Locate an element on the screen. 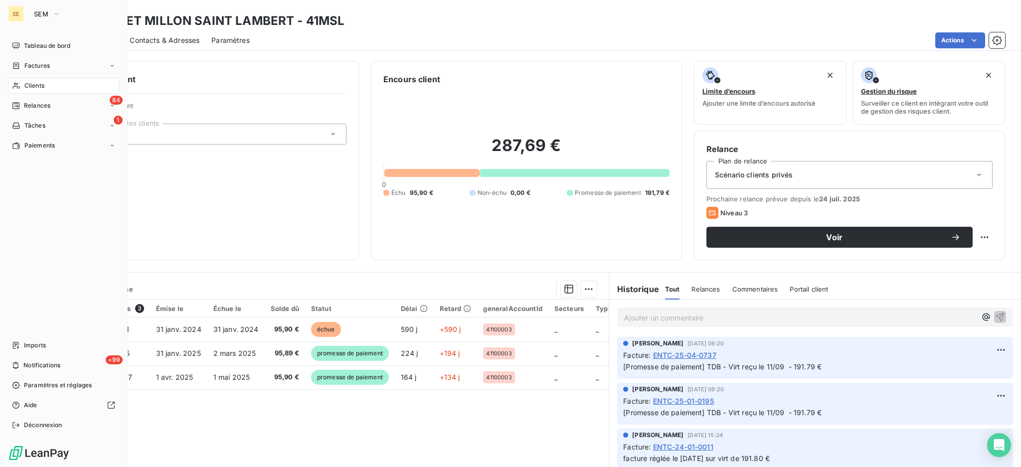 Image resolution: width=1021 pixels, height=467 pixels. span: Tâches is located at coordinates (35, 126).